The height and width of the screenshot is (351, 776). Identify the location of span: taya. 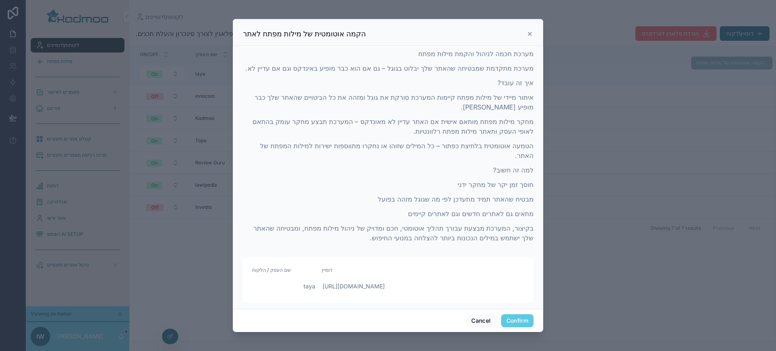
(284, 286).